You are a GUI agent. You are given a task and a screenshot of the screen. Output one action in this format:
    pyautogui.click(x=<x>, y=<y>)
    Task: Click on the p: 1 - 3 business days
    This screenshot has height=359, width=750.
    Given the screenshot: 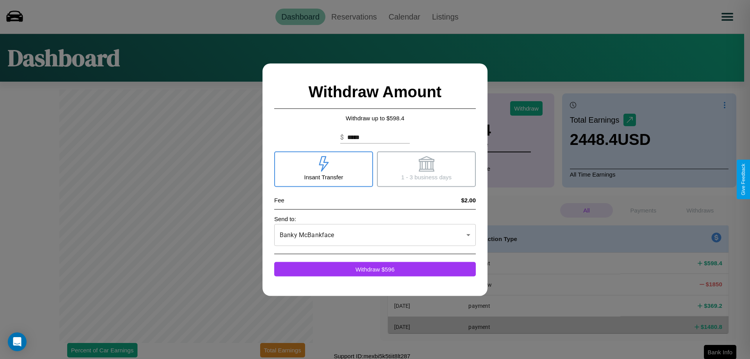 What is the action you would take?
    pyautogui.click(x=426, y=177)
    